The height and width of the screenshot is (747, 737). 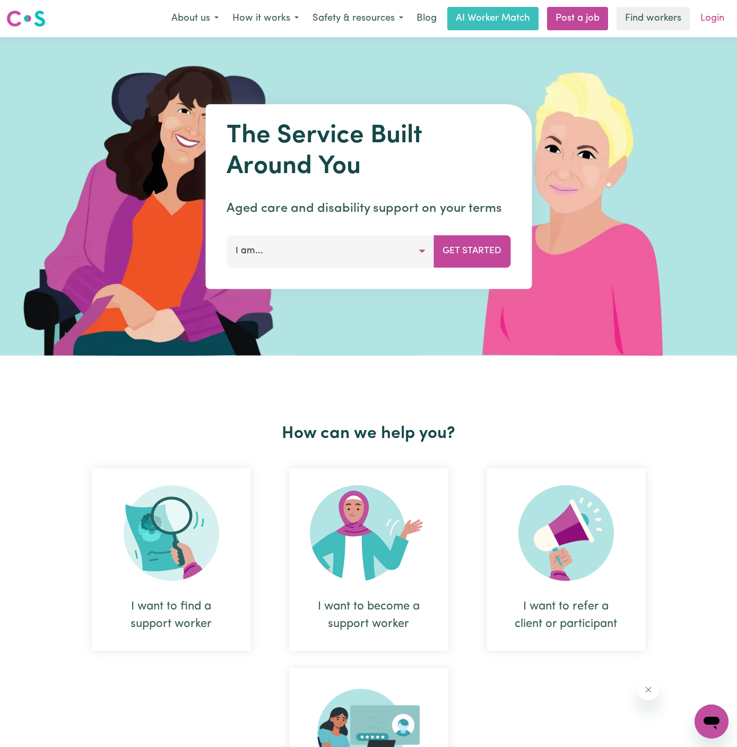 I want to click on a: Login, so click(x=712, y=19).